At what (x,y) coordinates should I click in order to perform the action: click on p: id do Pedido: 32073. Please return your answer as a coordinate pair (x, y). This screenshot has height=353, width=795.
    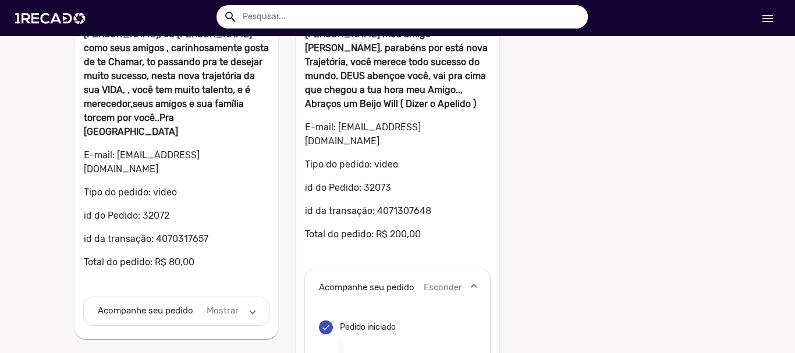
    Looking at the image, I should click on (397, 188).